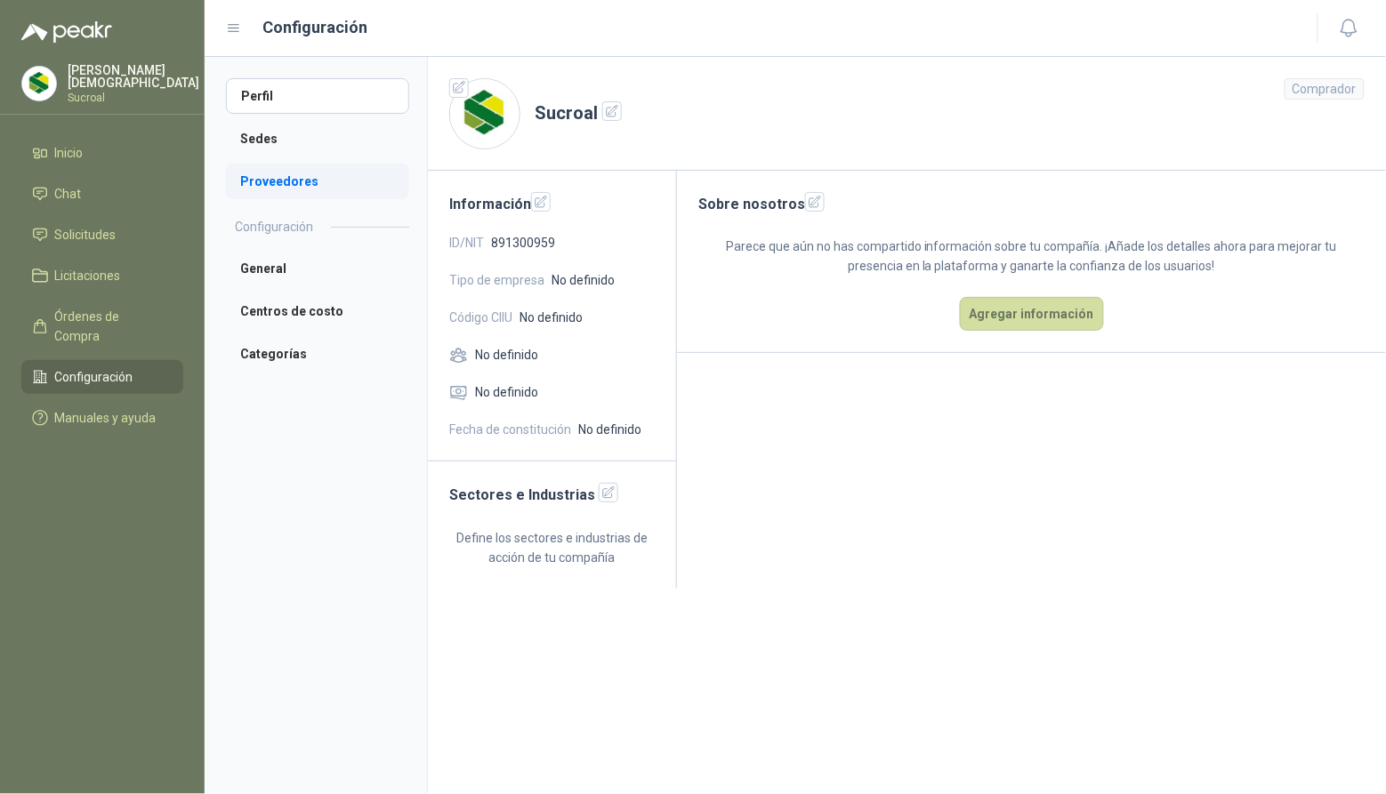  I want to click on a: Categorías, so click(318, 354).